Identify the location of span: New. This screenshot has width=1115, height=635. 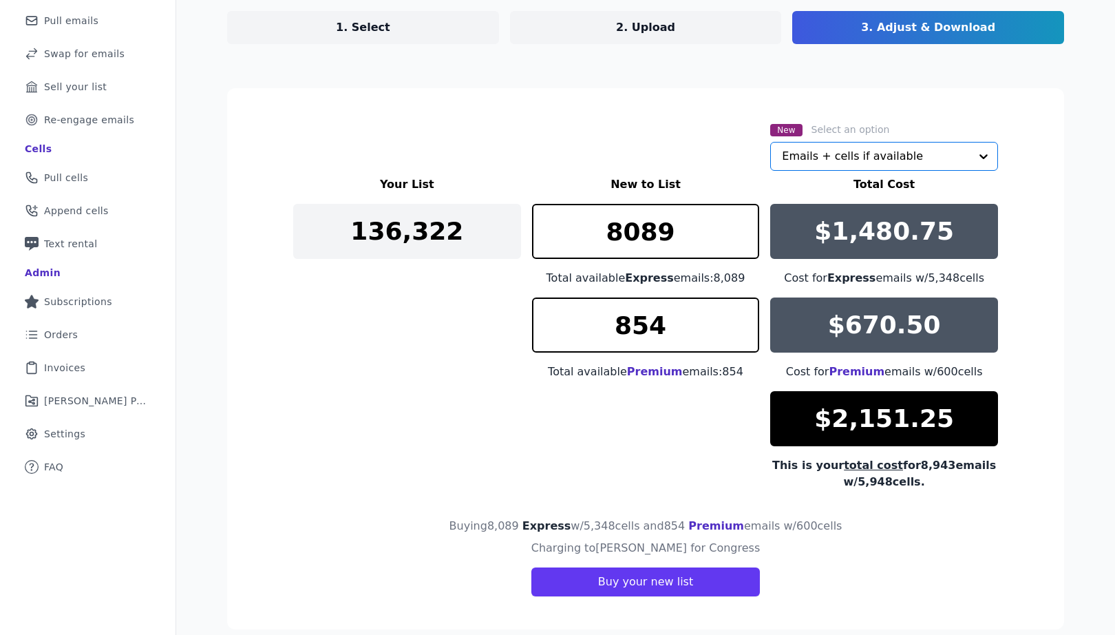
(786, 130).